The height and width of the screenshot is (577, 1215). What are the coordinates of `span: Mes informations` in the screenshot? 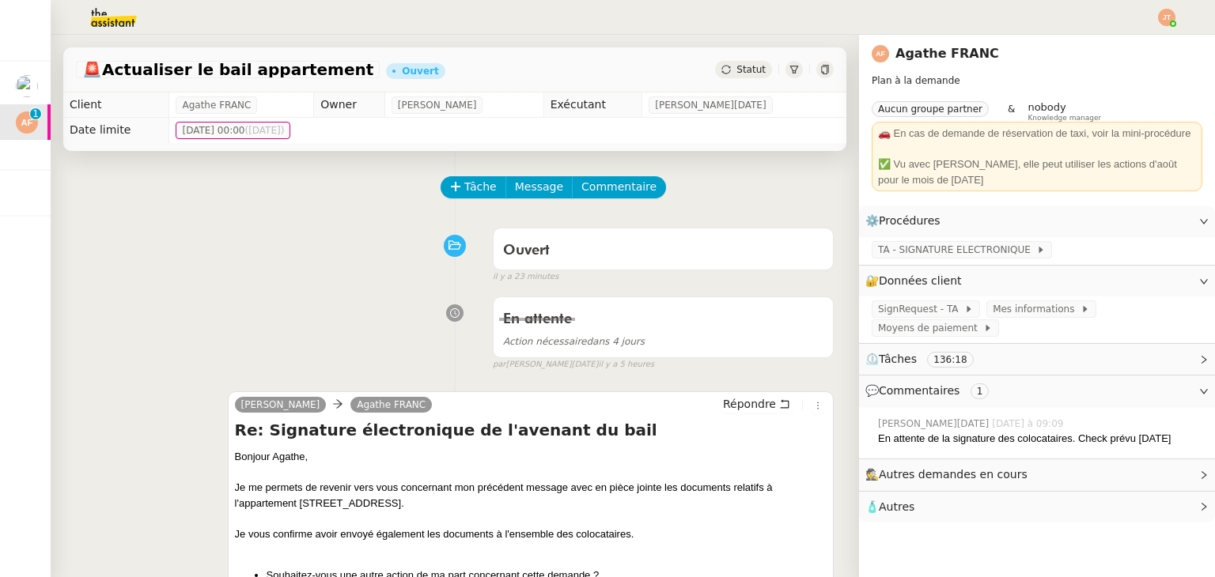 It's located at (1036, 309).